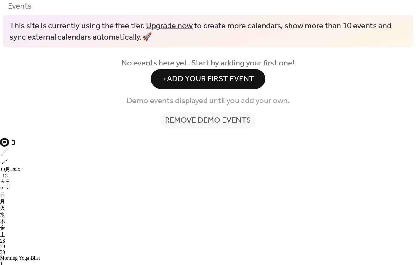 The height and width of the screenshot is (265, 416). Describe the element at coordinates (208, 64) in the screenshot. I see `span: No events here yet. Start by adding your first one!` at that location.